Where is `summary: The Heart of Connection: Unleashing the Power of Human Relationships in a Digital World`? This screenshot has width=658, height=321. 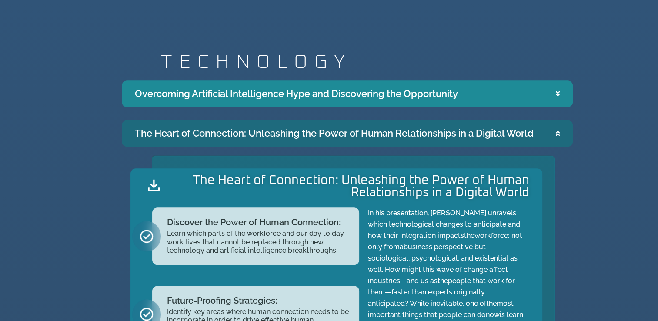 summary: The Heart of Connection: Unleashing the Power of Human Relationships in a Digital World is located at coordinates (347, 133).